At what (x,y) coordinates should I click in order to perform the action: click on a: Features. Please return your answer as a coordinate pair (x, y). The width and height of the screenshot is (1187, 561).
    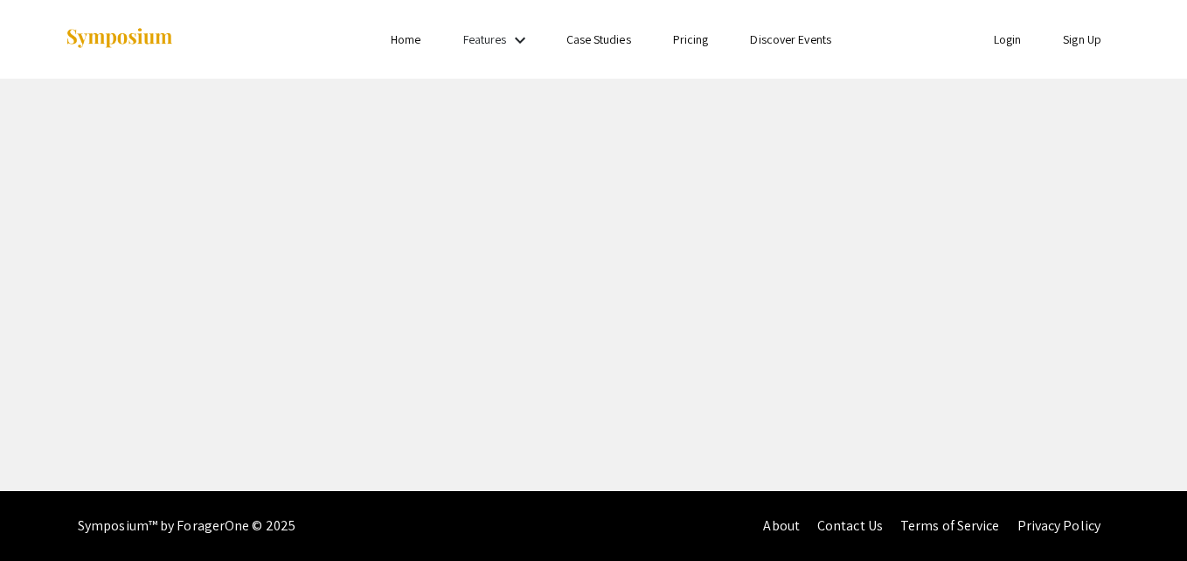
    Looking at the image, I should click on (485, 39).